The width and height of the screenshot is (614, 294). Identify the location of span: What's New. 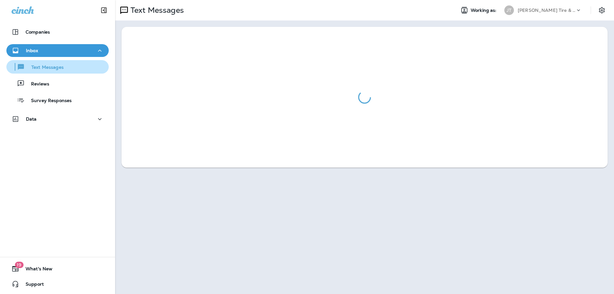
(36, 270).